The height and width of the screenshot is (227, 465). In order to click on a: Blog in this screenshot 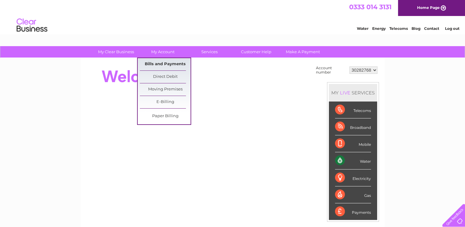, I will do `click(416, 28)`.